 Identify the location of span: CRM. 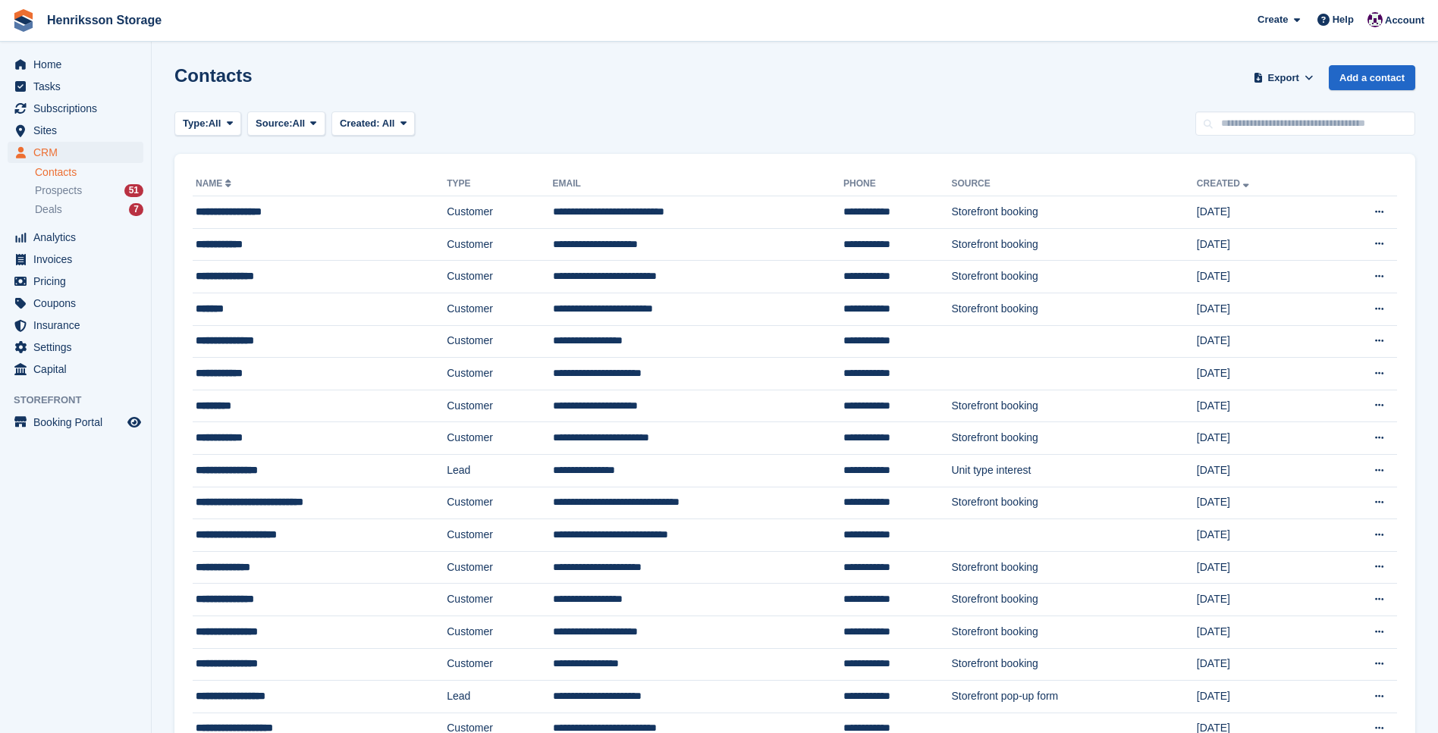
(79, 152).